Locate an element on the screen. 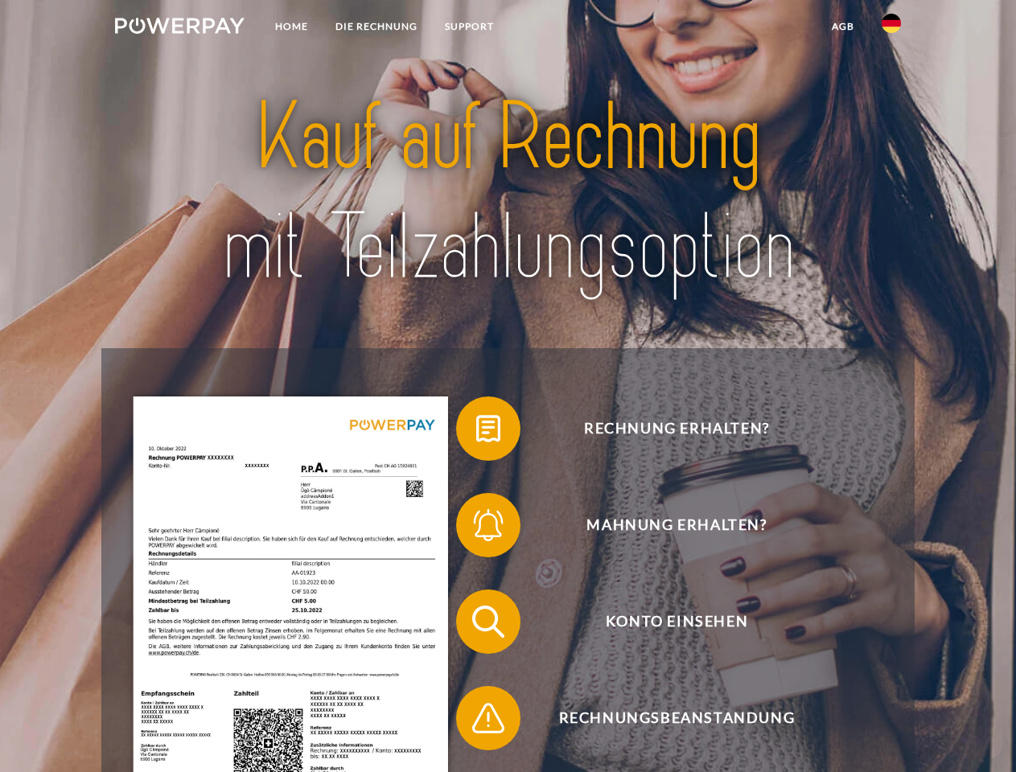 This screenshot has height=772, width=1016. a: agb is located at coordinates (843, 27).